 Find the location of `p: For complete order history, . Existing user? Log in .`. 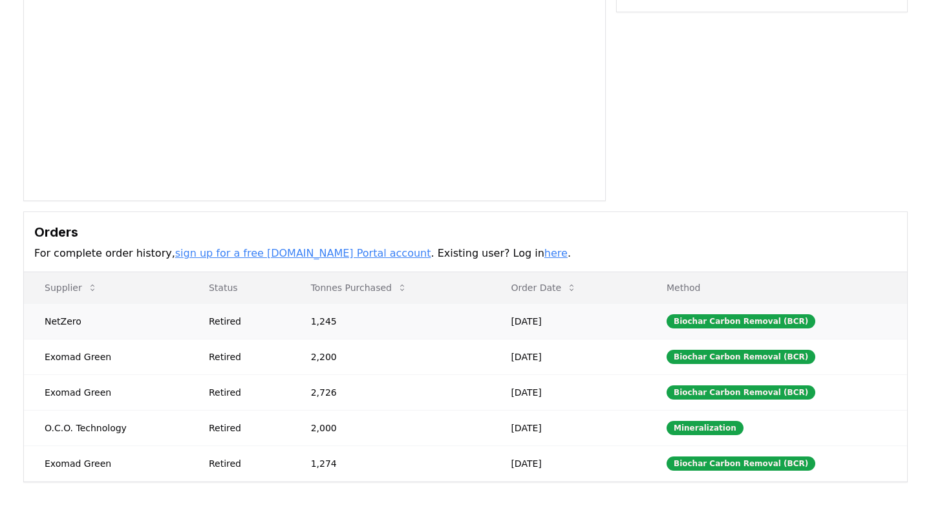

p: For complete order history, . Existing user? Log in . is located at coordinates (466, 254).